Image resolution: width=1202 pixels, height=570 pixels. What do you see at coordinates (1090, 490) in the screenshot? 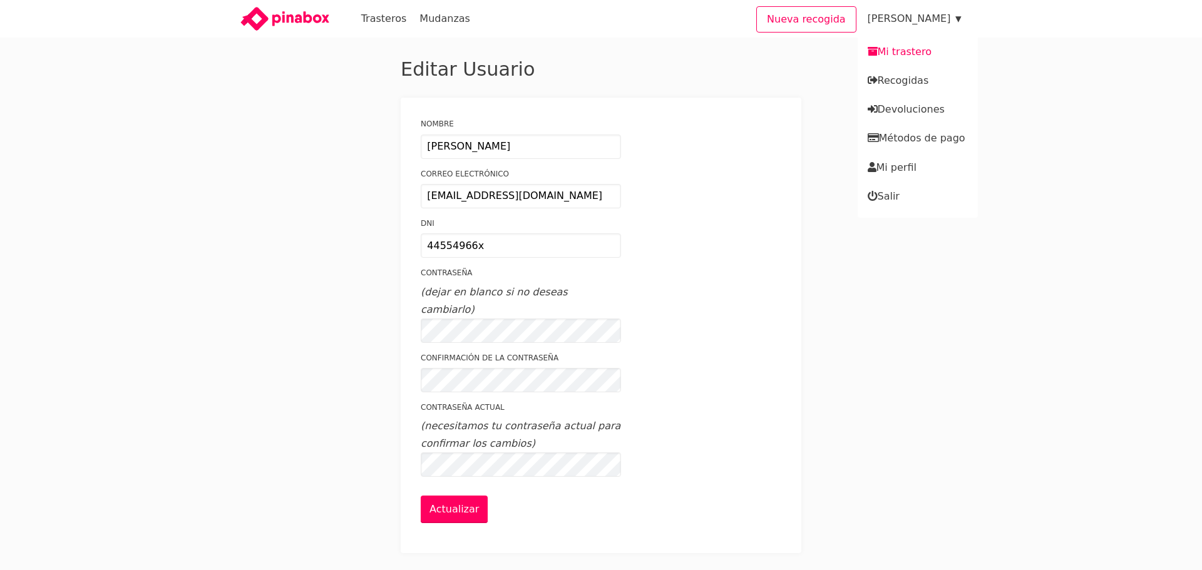
I see `div: Widget de chat` at bounding box center [1090, 490].